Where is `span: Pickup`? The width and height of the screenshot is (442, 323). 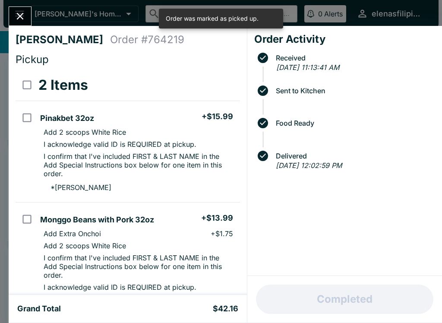 span: Pickup is located at coordinates (32, 59).